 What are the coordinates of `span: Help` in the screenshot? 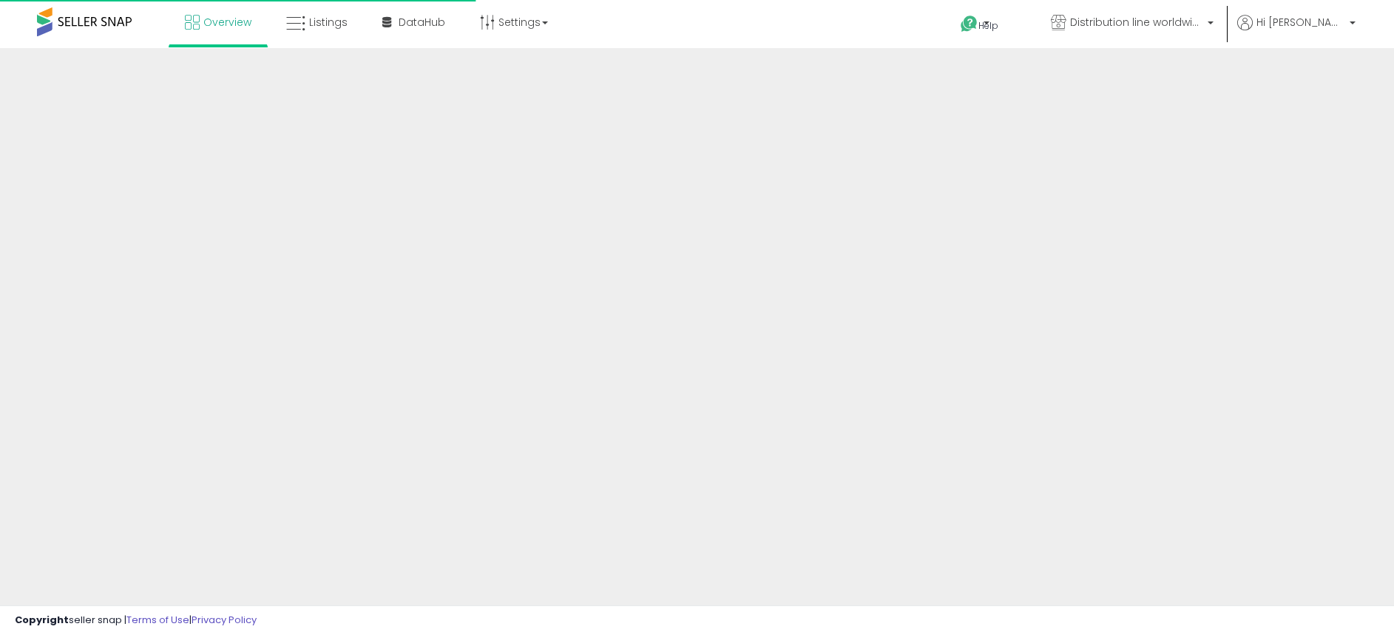 It's located at (988, 25).